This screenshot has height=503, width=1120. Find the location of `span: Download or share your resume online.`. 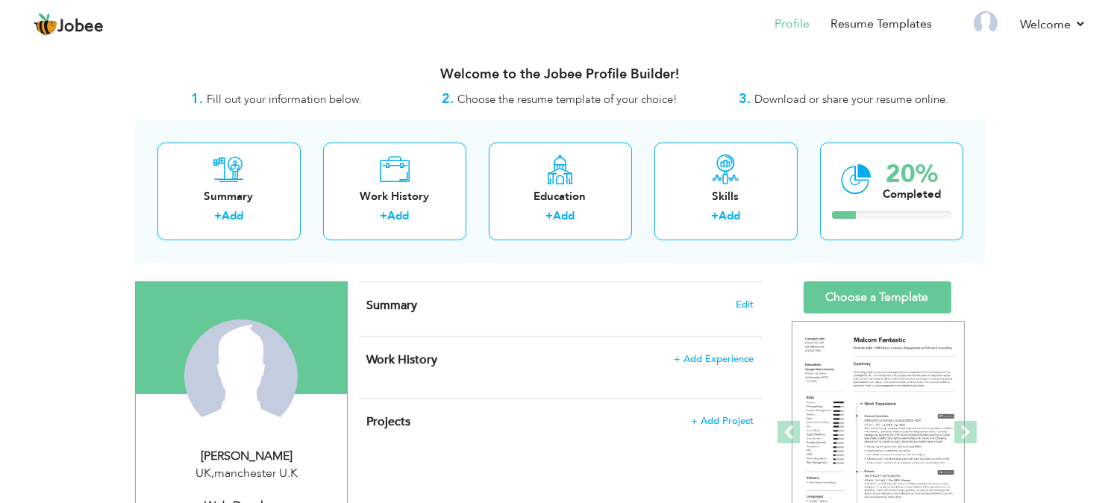

span: Download or share your resume online. is located at coordinates (851, 99).